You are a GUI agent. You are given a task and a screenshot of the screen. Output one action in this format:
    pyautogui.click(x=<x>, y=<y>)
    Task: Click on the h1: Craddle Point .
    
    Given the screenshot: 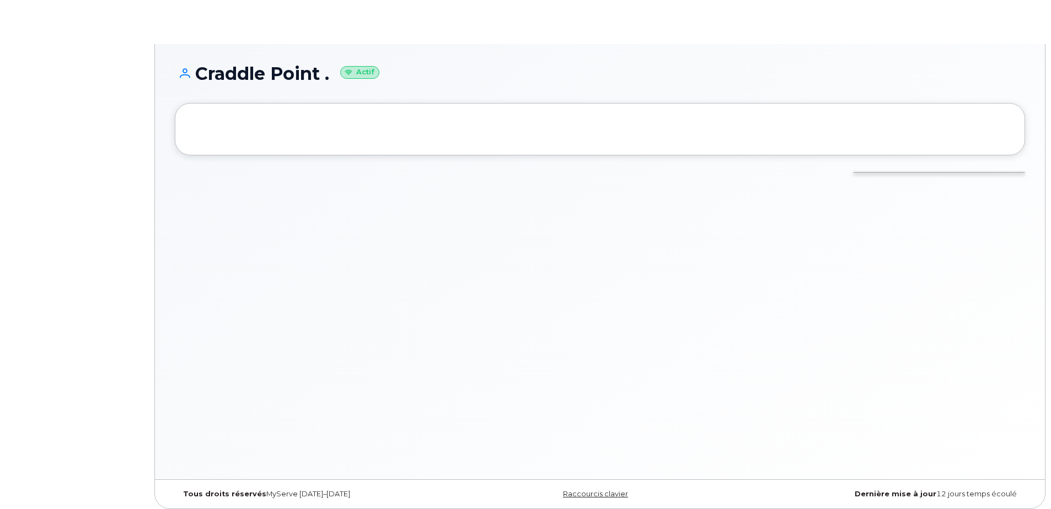 What is the action you would take?
    pyautogui.click(x=600, y=73)
    